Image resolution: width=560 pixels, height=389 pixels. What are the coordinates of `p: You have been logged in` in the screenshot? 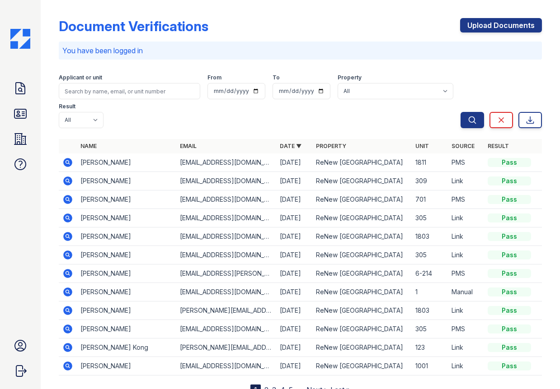 It's located at (300, 51).